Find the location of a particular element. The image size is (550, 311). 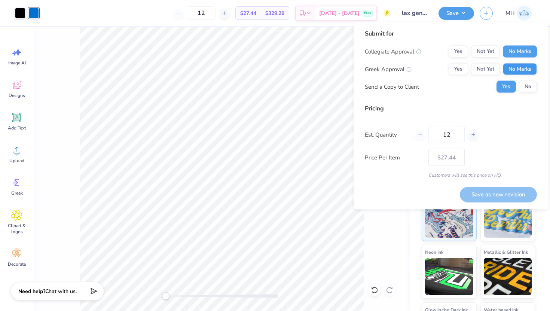

img: Standard is located at coordinates (449, 219).